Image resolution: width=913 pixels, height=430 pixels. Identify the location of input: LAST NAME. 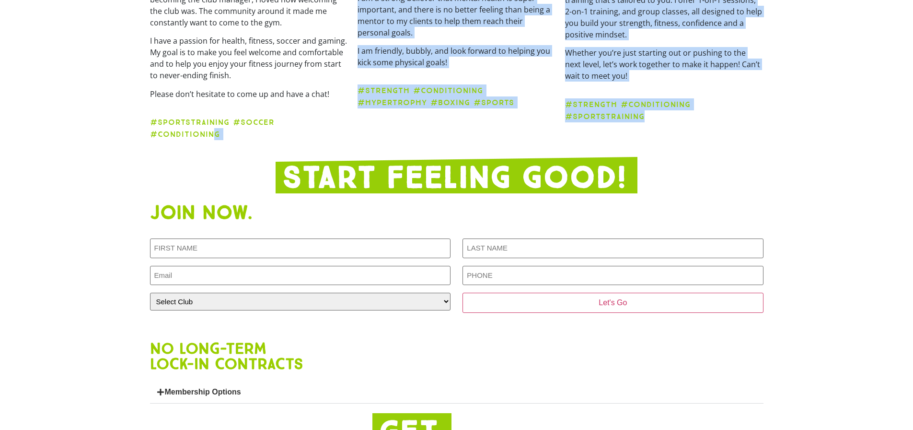
(613, 248).